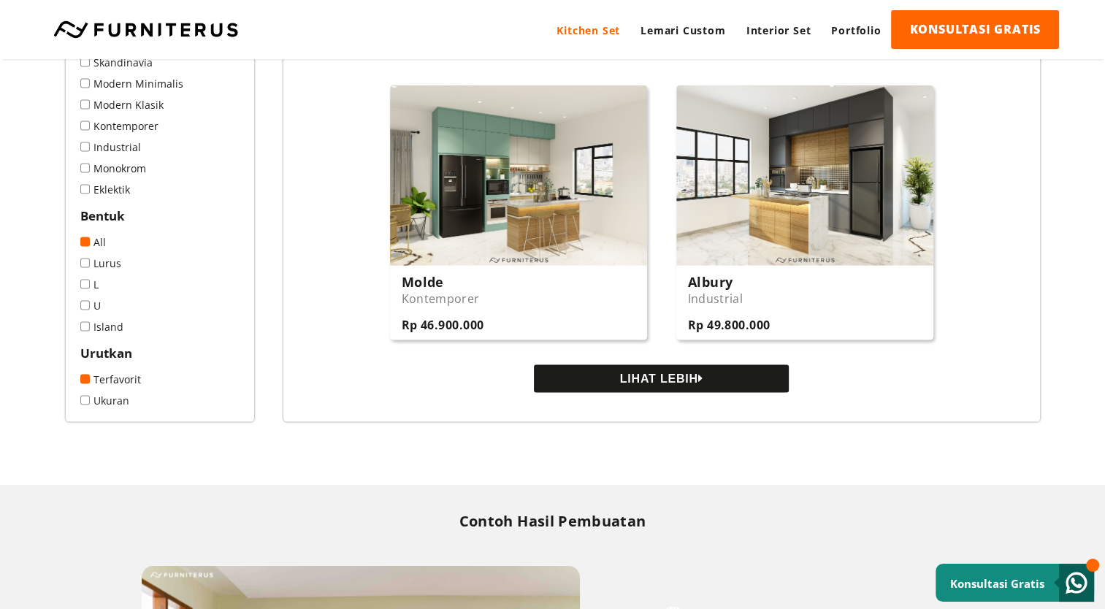 The height and width of the screenshot is (609, 1105). Describe the element at coordinates (160, 379) in the screenshot. I see `a: Terfavorit` at that location.